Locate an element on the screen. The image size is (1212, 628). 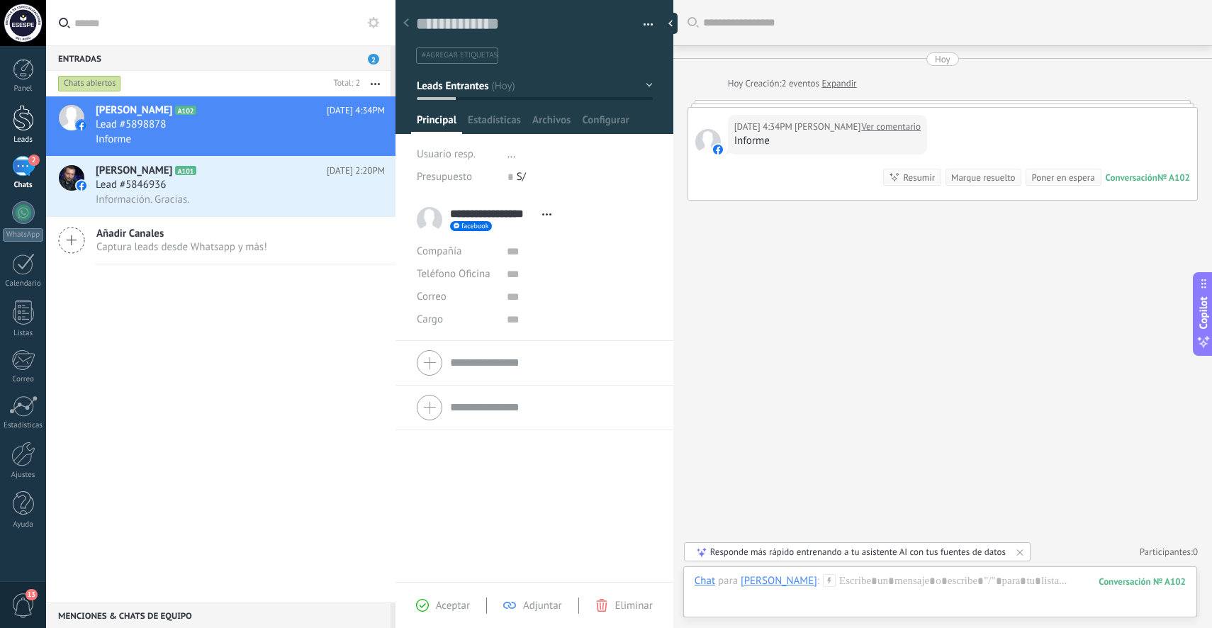
span: A102 is located at coordinates (185, 110).